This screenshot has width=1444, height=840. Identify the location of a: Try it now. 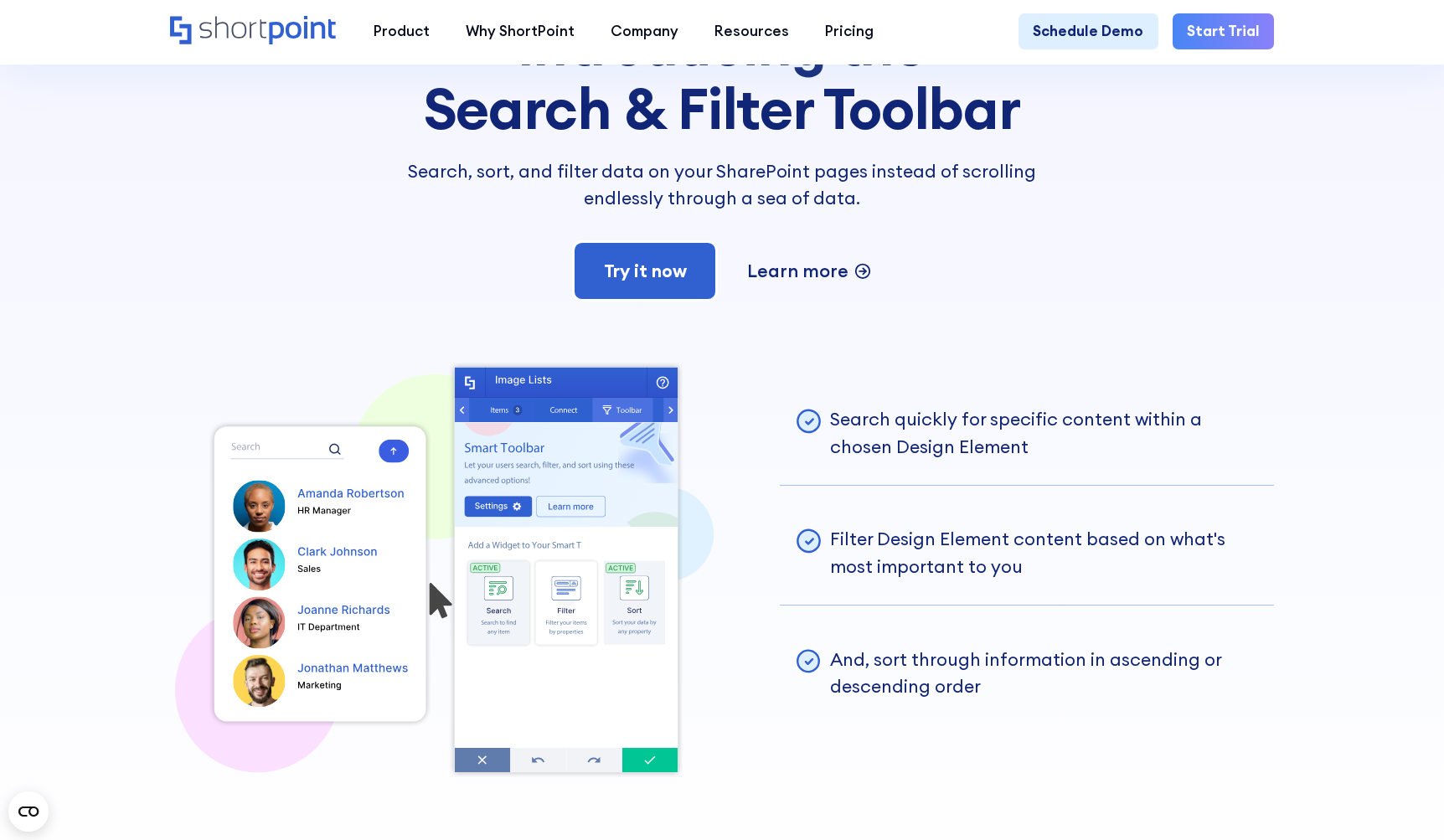
(644, 270).